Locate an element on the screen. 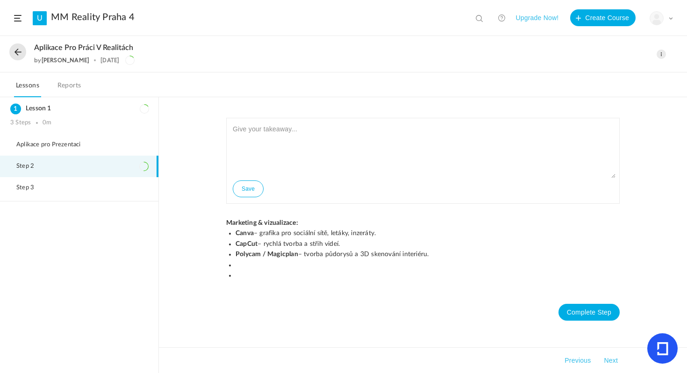 This screenshot has width=687, height=373. a: MM Reality Praha 4 is located at coordinates (93, 17).